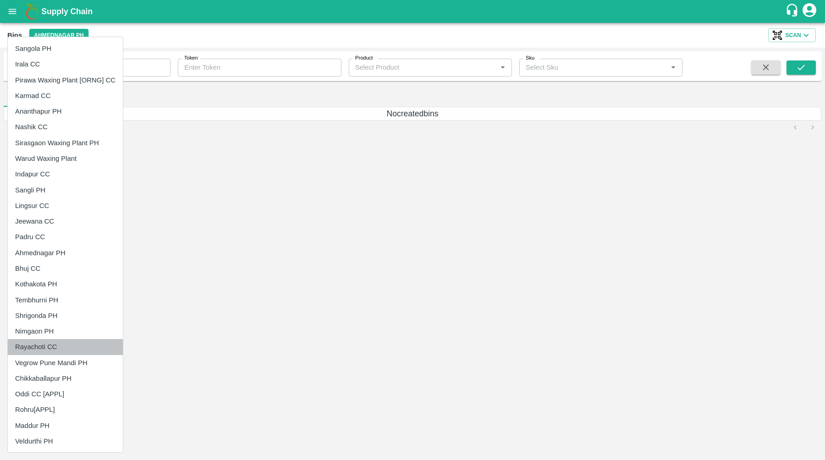 This screenshot has width=825, height=460. I want to click on li: Ananthapur PH, so click(65, 111).